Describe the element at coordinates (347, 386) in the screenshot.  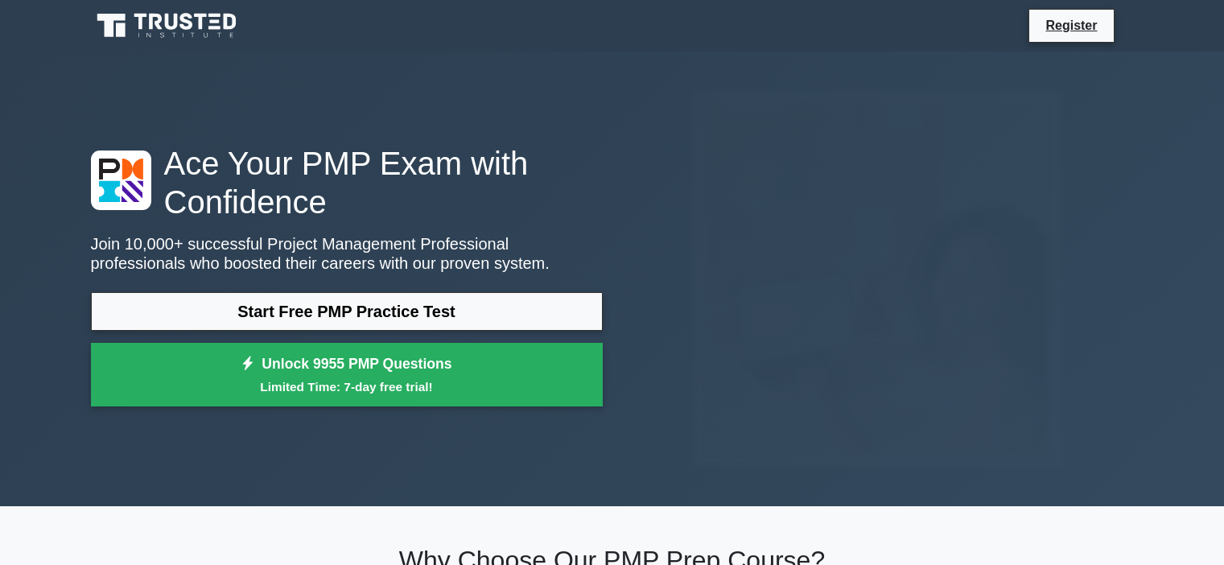
I see `small: Limited Time: 7-day free trial!` at that location.